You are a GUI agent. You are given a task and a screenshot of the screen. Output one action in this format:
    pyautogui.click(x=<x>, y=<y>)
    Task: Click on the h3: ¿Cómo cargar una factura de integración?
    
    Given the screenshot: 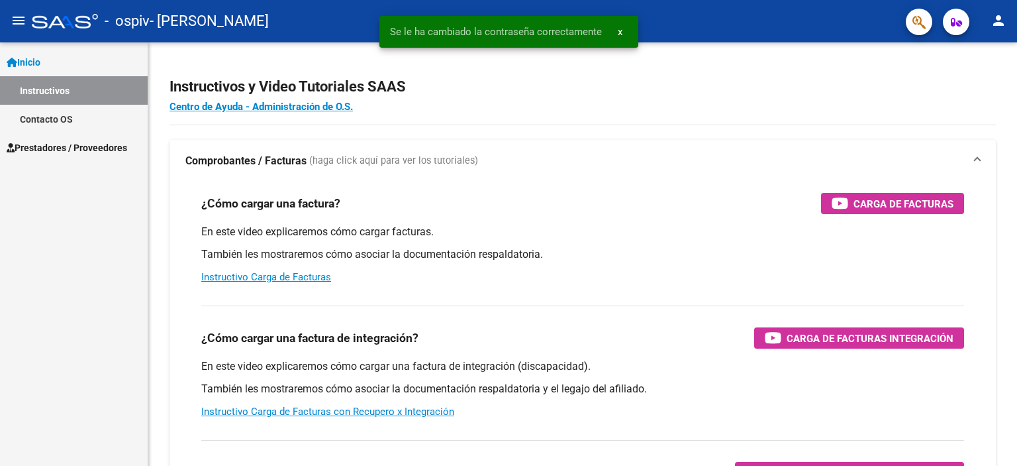 What is the action you would take?
    pyautogui.click(x=310, y=338)
    